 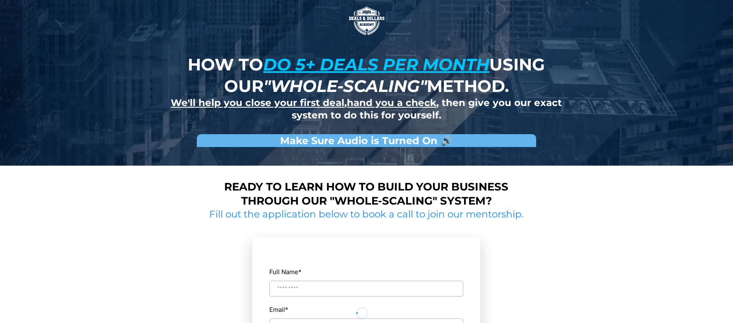 I want to click on u: hand you a check, so click(x=392, y=103).